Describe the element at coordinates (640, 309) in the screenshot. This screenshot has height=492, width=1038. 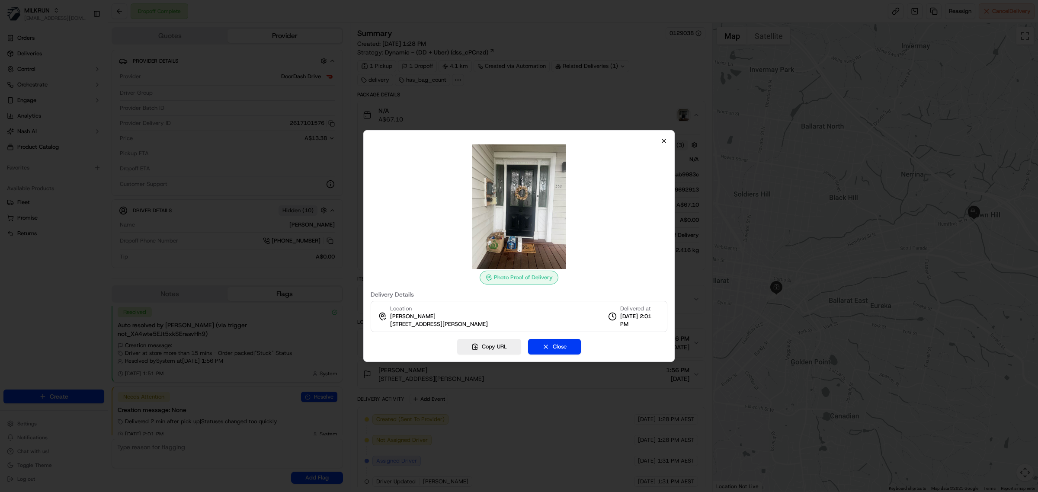
I see `span: Delivered at` at that location.